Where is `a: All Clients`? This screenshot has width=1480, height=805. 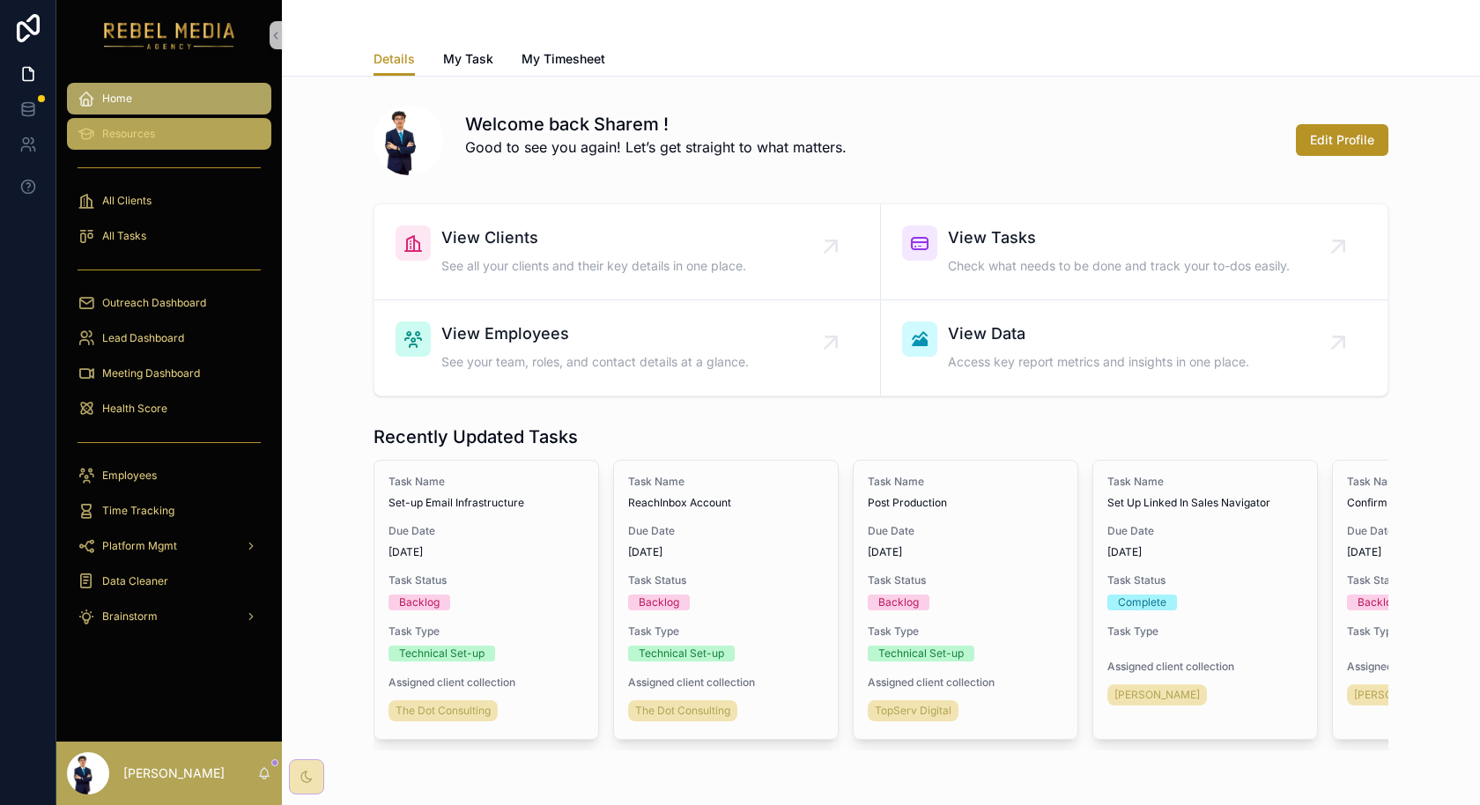 a: All Clients is located at coordinates (169, 201).